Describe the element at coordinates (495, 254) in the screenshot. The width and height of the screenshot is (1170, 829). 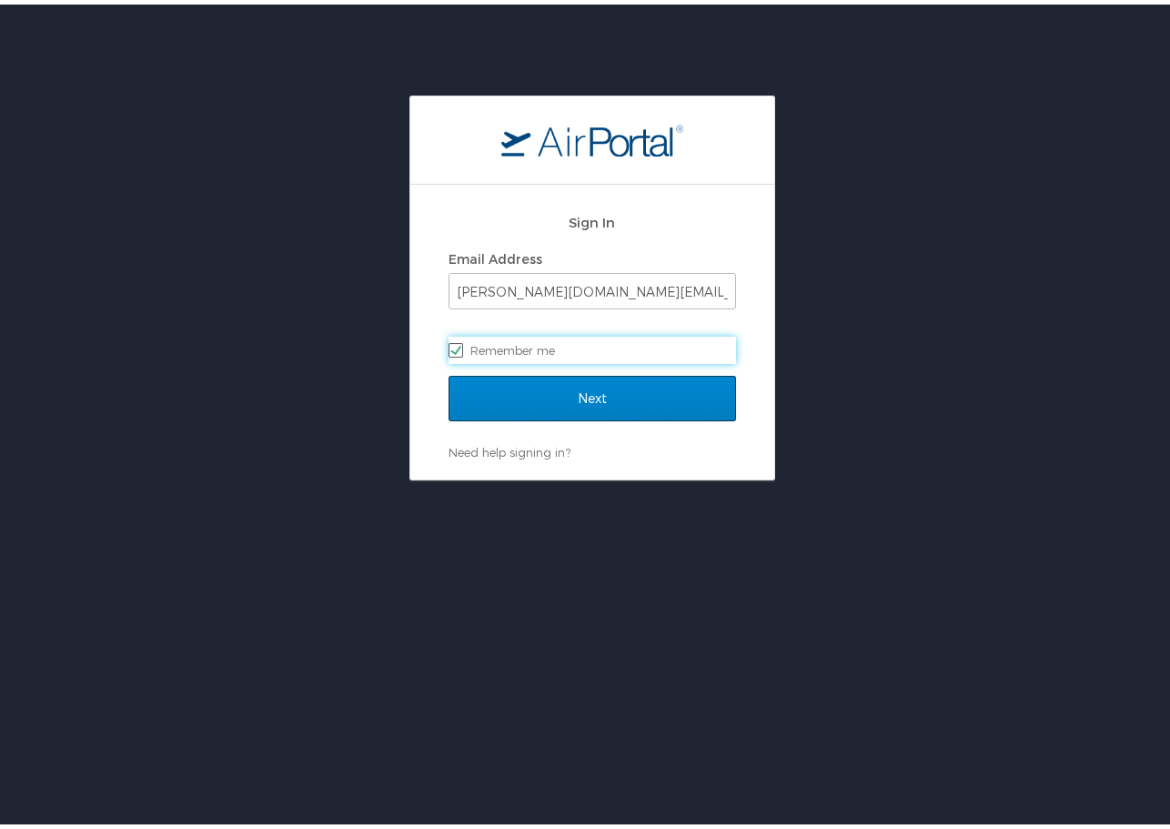
I see `label: Email Address` at that location.